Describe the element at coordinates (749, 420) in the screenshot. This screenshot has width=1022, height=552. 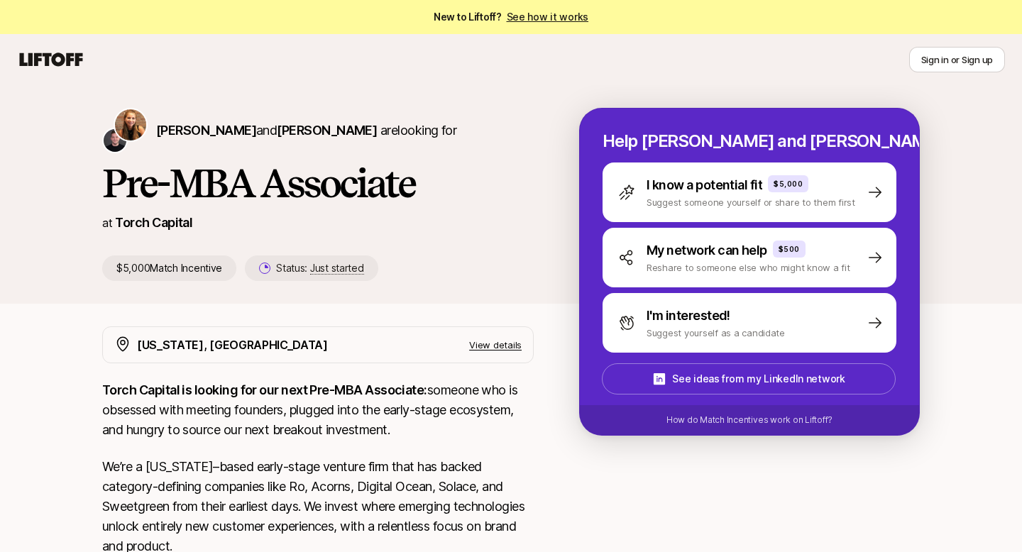
I see `p: How do Match Incentives work on Liftoff?` at that location.